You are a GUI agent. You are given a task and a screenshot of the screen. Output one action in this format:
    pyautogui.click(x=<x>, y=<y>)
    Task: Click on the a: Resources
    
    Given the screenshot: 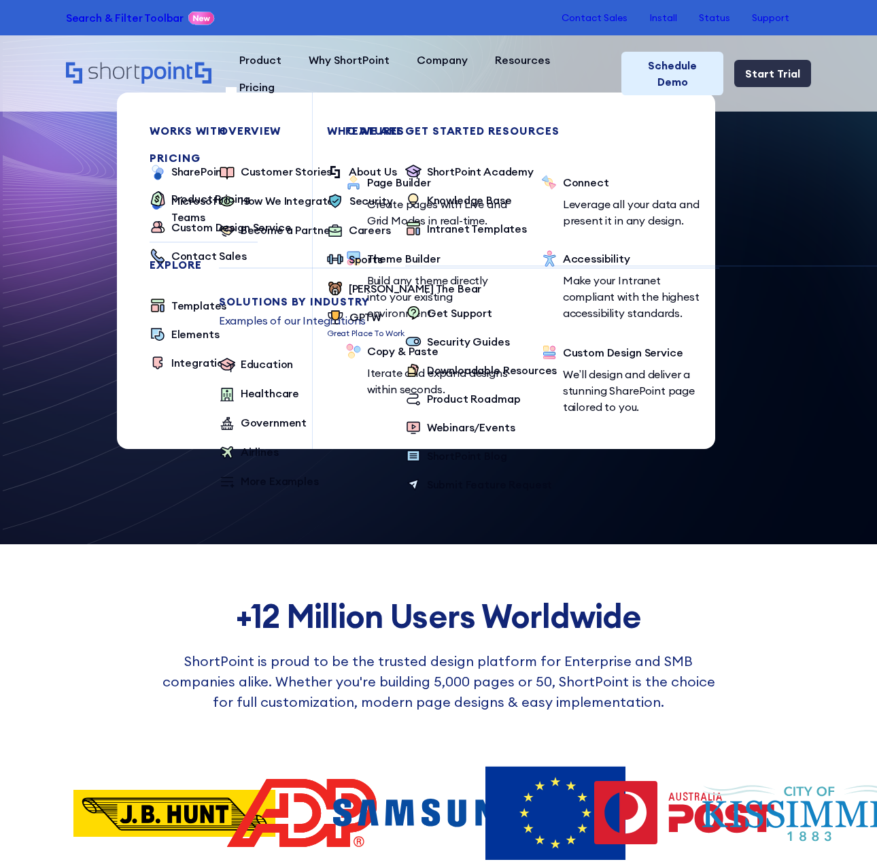 What is the action you would take?
    pyautogui.click(x=522, y=60)
    